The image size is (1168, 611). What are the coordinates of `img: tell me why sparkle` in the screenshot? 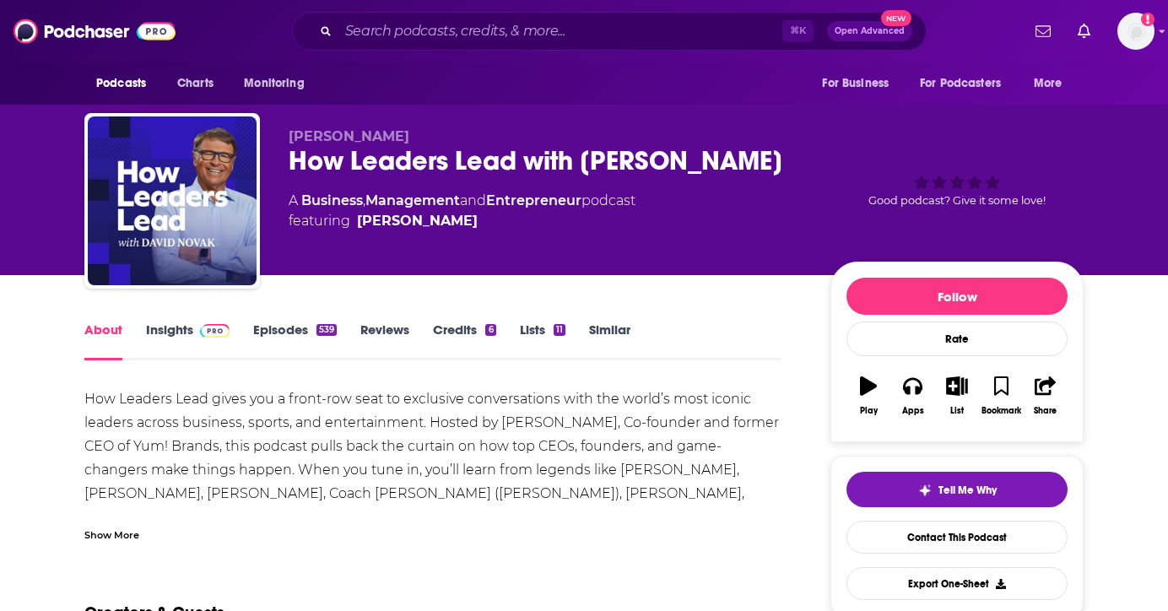 It's located at (925, 490).